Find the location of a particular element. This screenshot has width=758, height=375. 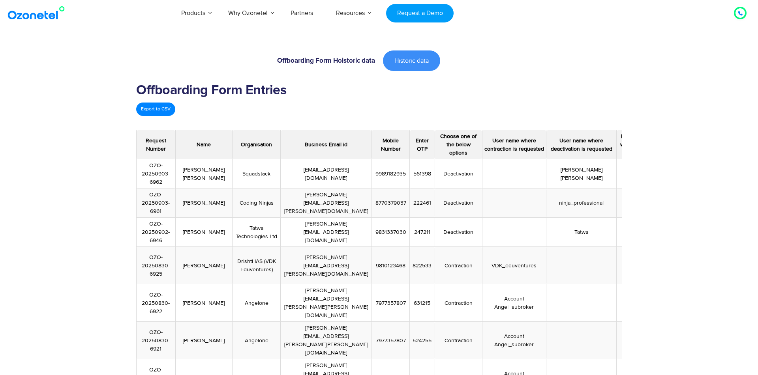

td: 8770379037 is located at coordinates (390, 203).